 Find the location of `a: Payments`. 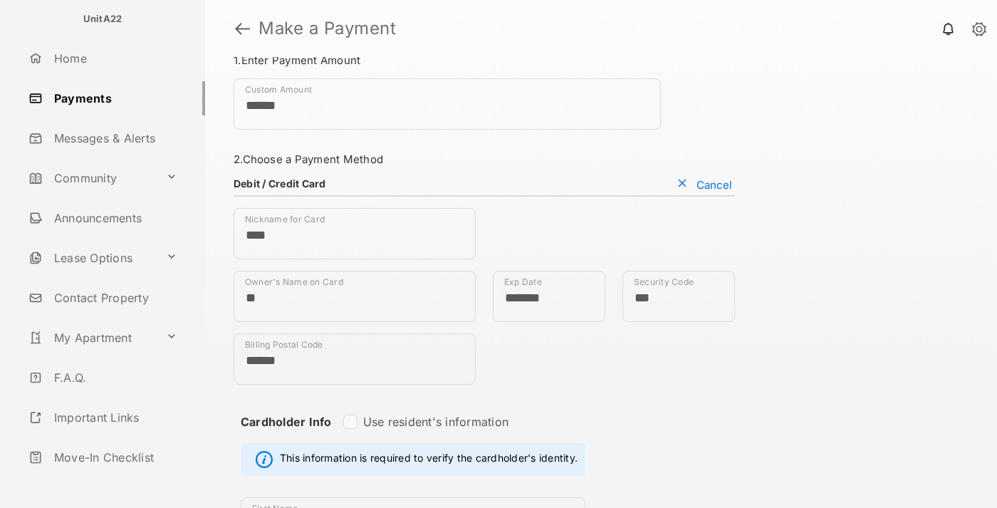

a: Payments is located at coordinates (114, 98).